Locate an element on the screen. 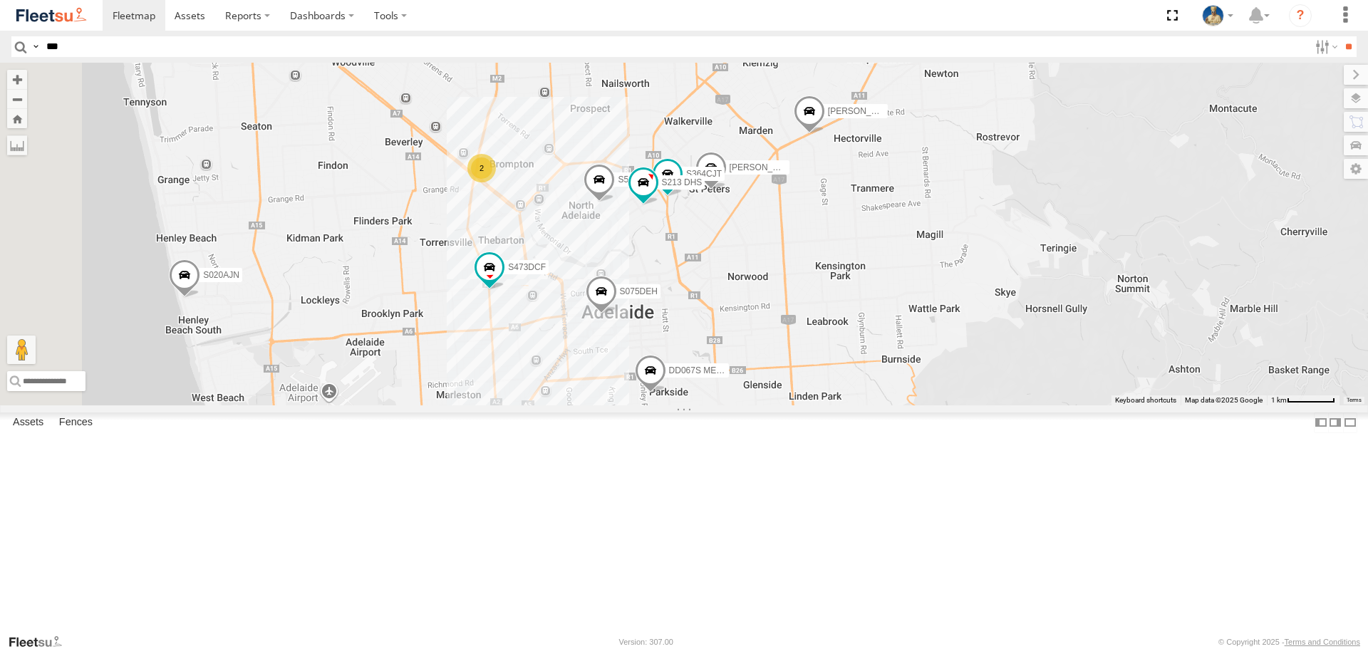 Image resolution: width=1368 pixels, height=649 pixels. span: S020AJN is located at coordinates (221, 276).